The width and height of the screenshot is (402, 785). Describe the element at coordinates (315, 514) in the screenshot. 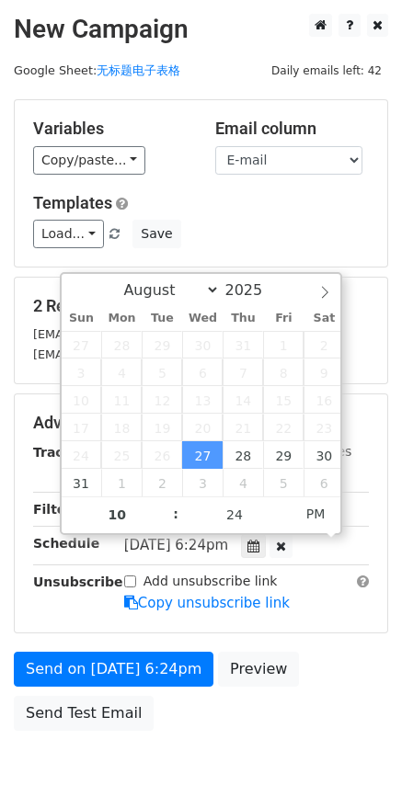

I see `span: Click to toggle` at that location.